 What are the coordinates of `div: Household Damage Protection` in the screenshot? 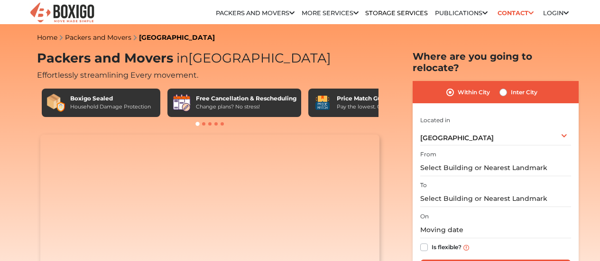 It's located at (111, 107).